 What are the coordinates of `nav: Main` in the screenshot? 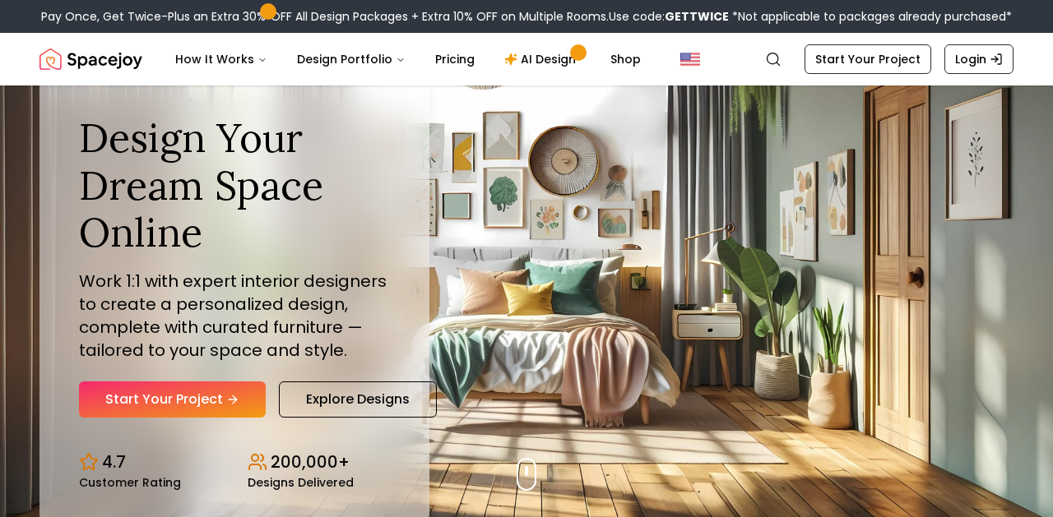 It's located at (408, 59).